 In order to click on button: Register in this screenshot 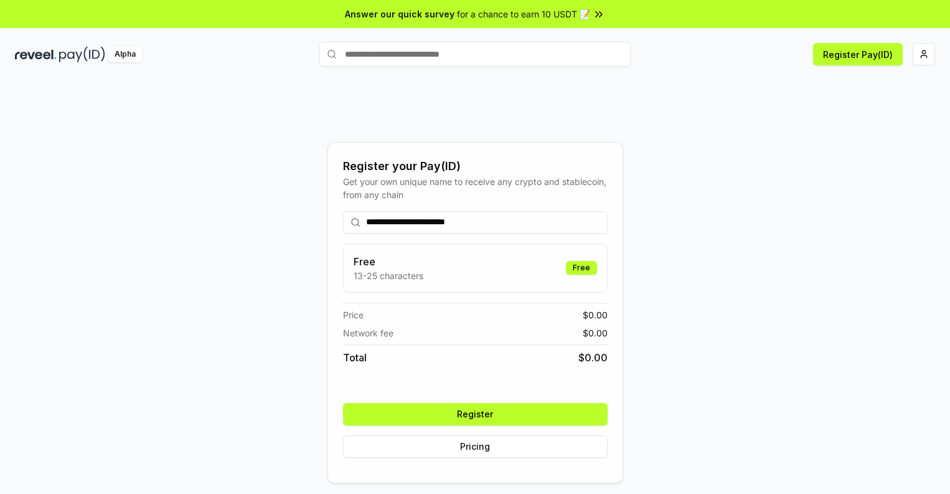, I will do `click(475, 414)`.